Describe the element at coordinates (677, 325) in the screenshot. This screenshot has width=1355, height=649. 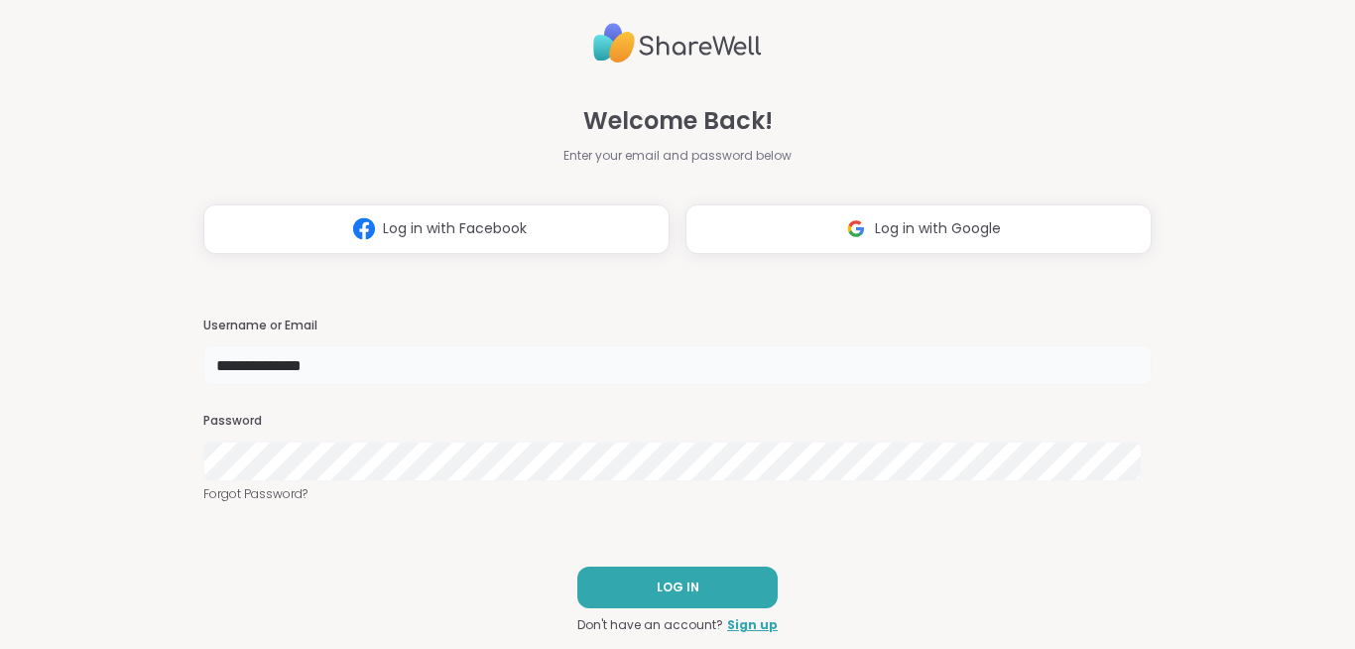
I see `h3: Username or Email` at that location.